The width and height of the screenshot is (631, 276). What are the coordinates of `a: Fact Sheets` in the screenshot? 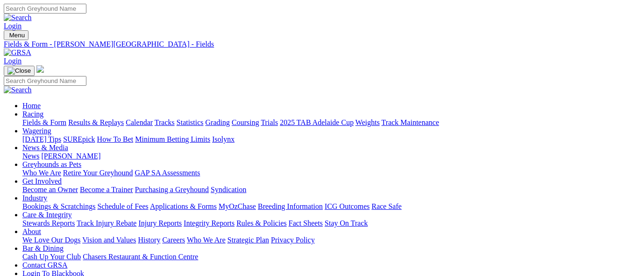 It's located at (305, 223).